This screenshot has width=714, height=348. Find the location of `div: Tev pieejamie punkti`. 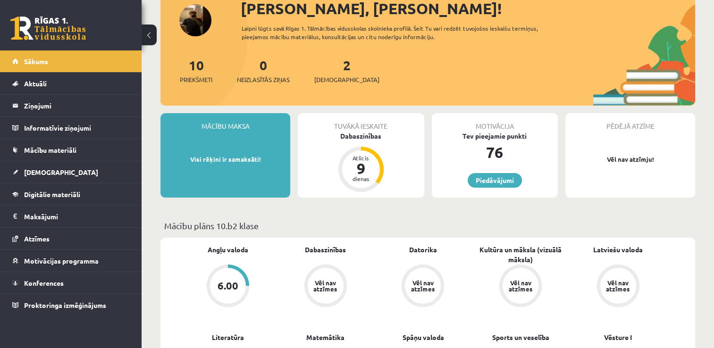

div: Tev pieejamie punkti is located at coordinates (495, 136).